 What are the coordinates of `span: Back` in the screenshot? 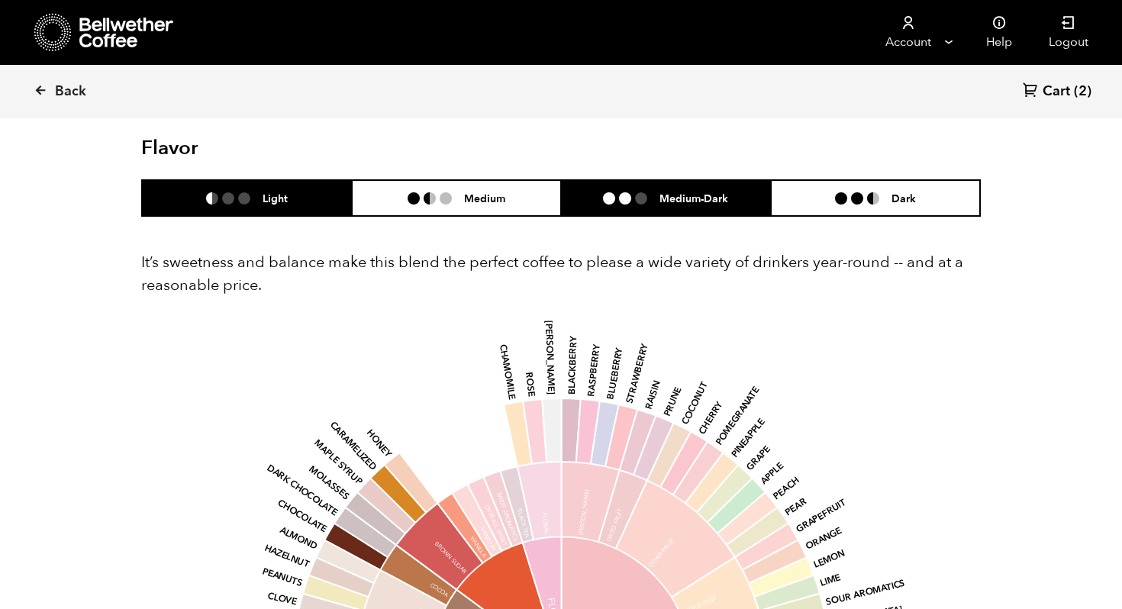 It's located at (70, 92).